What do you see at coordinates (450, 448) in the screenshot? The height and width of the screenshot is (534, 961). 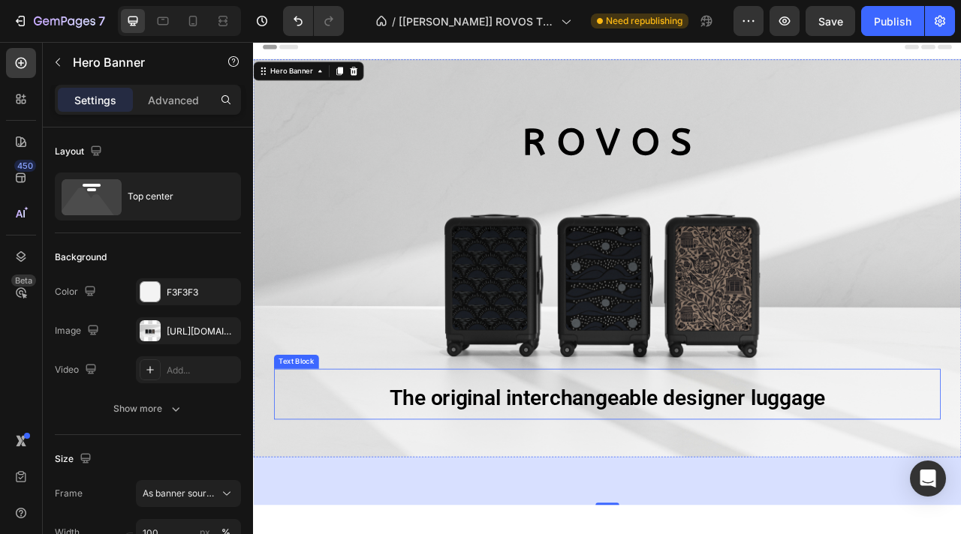 I see `div: Rich Text Editor. Editing area: main` at bounding box center [450, 448].